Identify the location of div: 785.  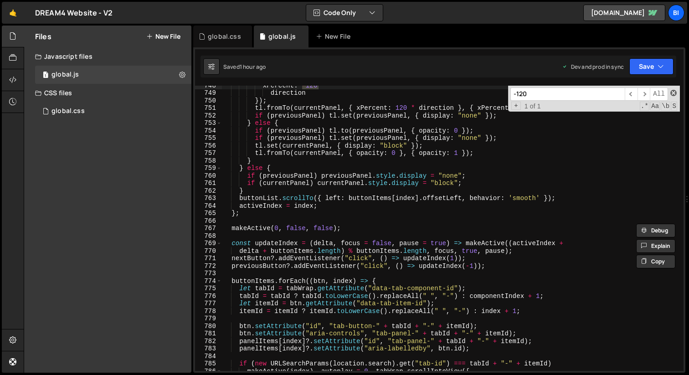
(208, 364).